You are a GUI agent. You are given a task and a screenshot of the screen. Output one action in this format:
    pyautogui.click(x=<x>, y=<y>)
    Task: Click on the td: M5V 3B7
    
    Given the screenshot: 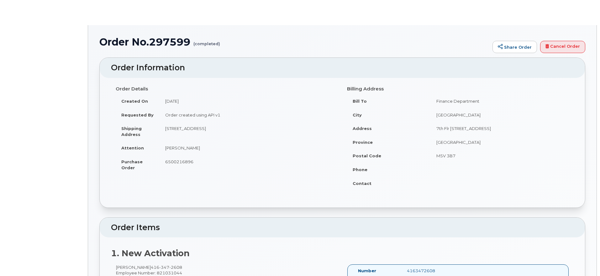 What is the action you would take?
    pyautogui.click(x=500, y=156)
    